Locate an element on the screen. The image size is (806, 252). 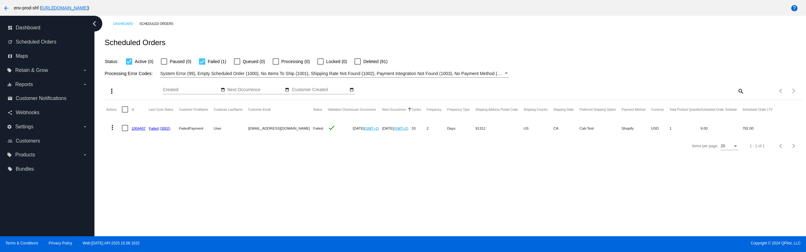
h2: Scheduled Orders is located at coordinates (135, 43).